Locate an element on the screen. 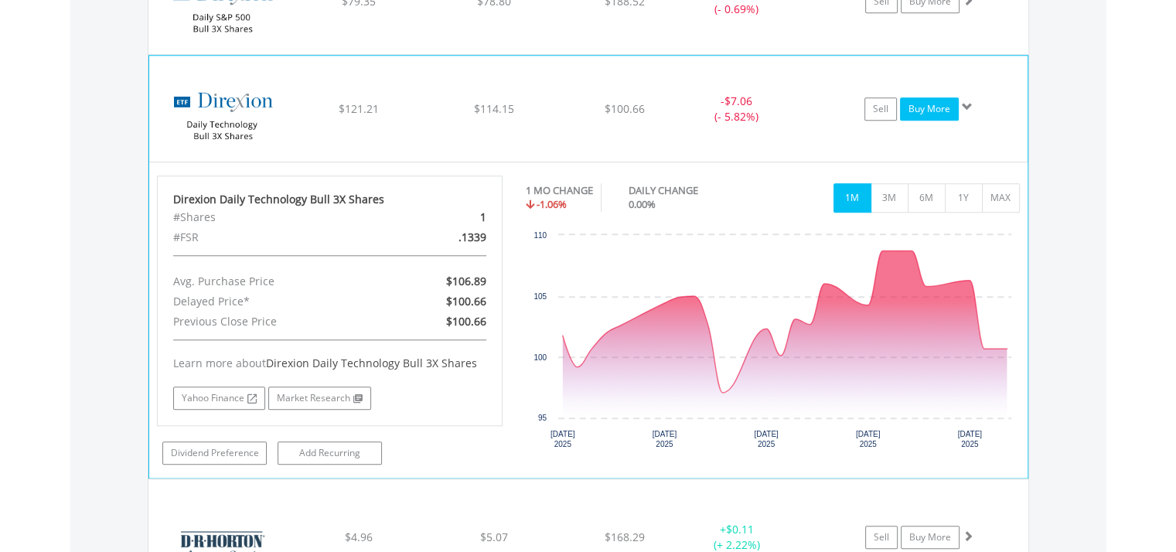 The height and width of the screenshot is (552, 1176). span: $114.15 is located at coordinates (494, 108).